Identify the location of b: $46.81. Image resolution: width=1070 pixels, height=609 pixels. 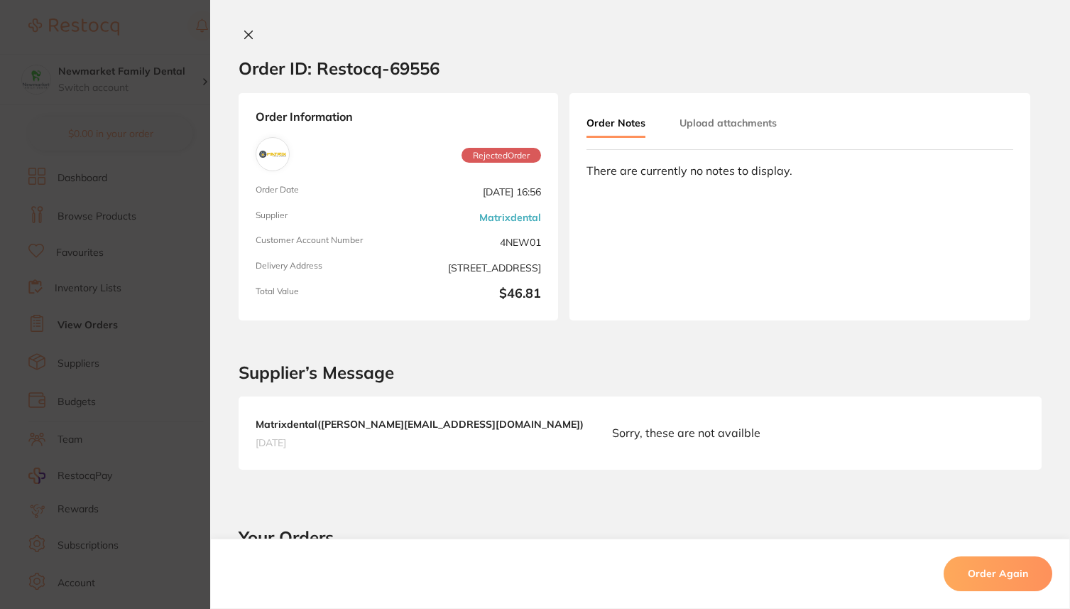
(472, 295).